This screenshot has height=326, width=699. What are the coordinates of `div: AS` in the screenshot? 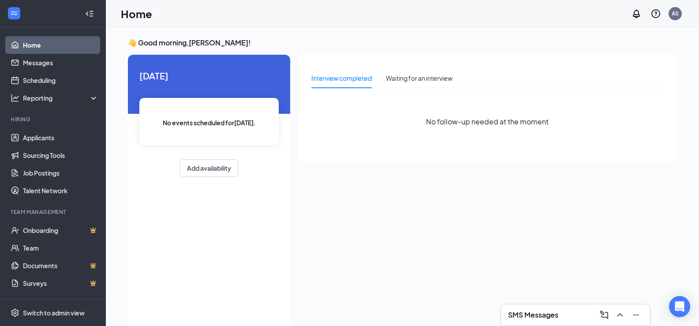 It's located at (675, 13).